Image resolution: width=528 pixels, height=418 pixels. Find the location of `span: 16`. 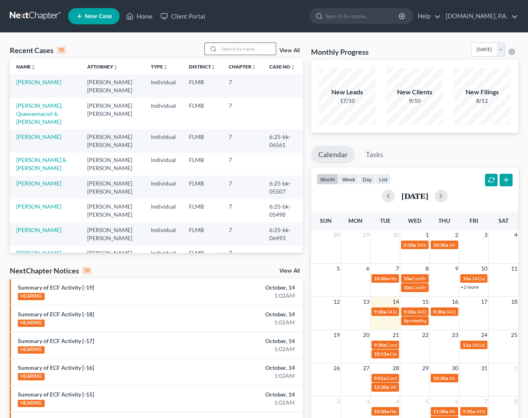

span: 16 is located at coordinates (455, 302).